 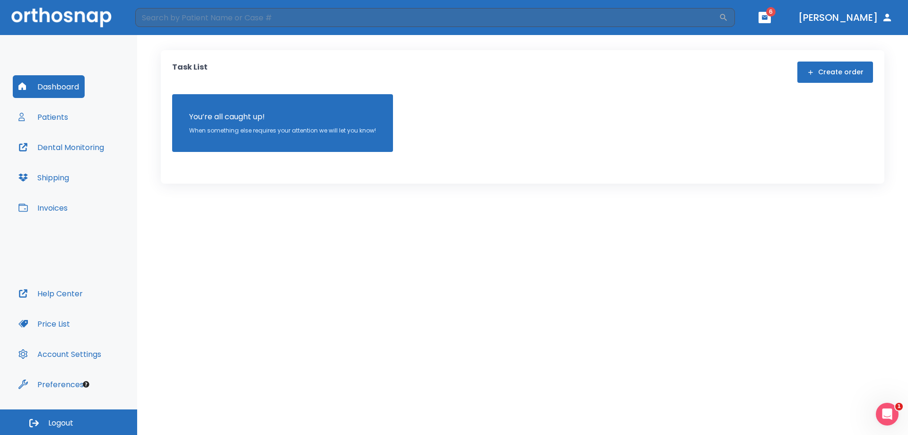 What do you see at coordinates (51, 384) in the screenshot?
I see `button: Preferences` at bounding box center [51, 384].